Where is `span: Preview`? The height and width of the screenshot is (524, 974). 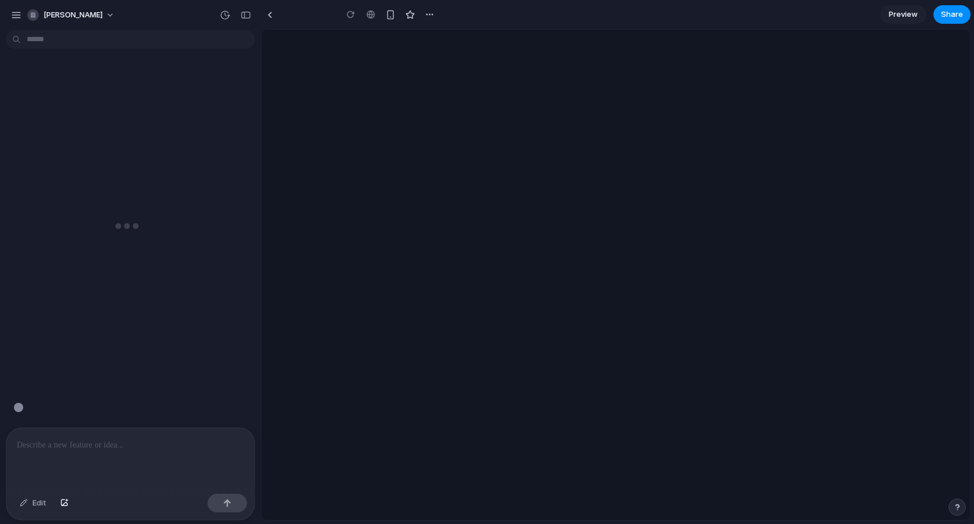
span: Preview is located at coordinates (903, 14).